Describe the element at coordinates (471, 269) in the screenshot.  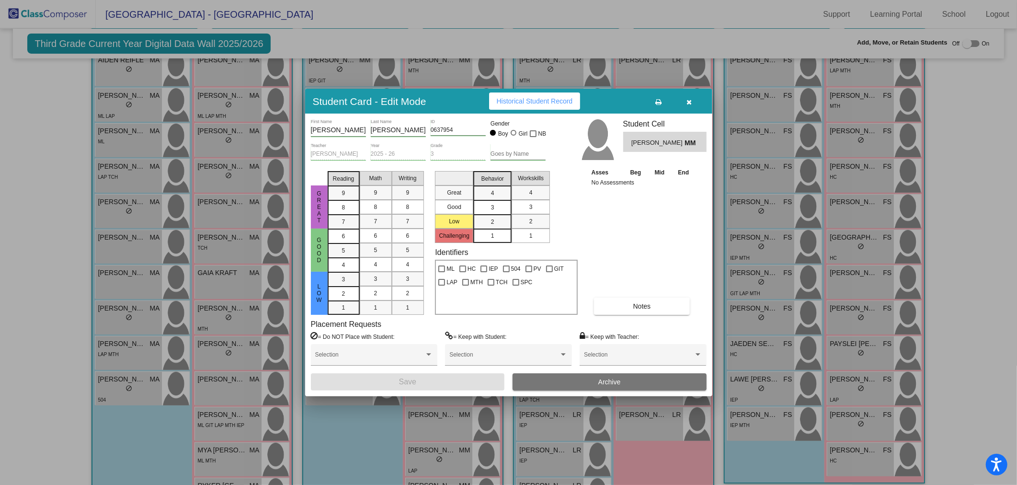
I see `span: HC` at that location.